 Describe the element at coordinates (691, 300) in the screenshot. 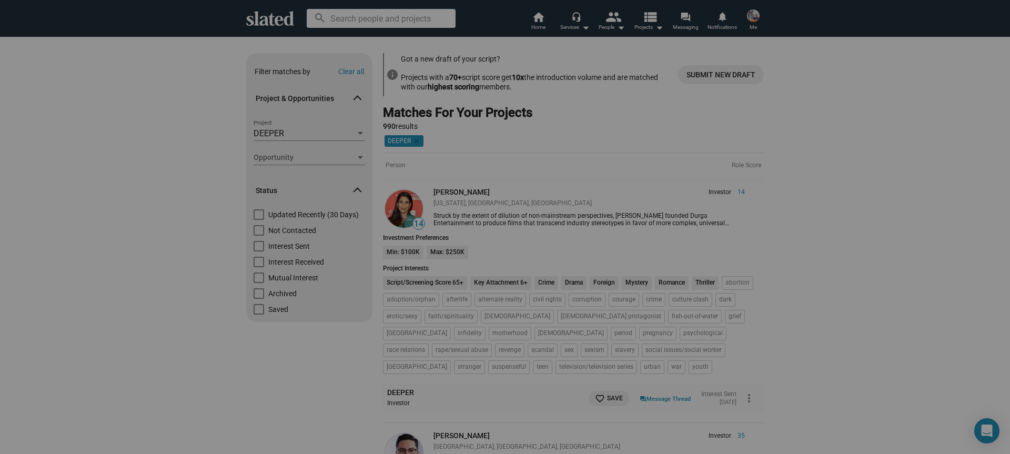

I see `li: culture clash` at that location.